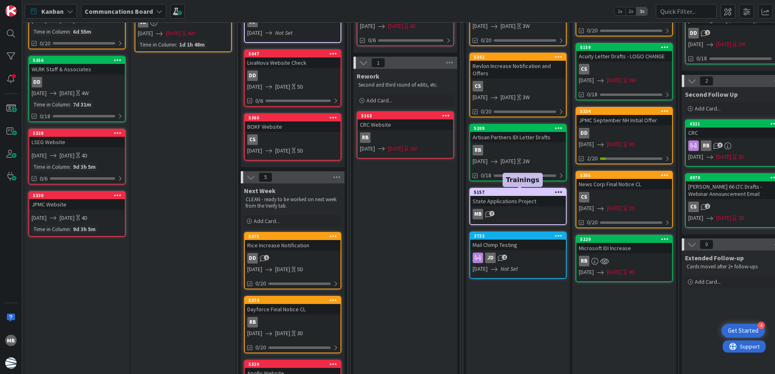 This screenshot has height=374, width=775. Describe the element at coordinates (11, 11) in the screenshot. I see `img: Visit kanbanzone.com` at that location.